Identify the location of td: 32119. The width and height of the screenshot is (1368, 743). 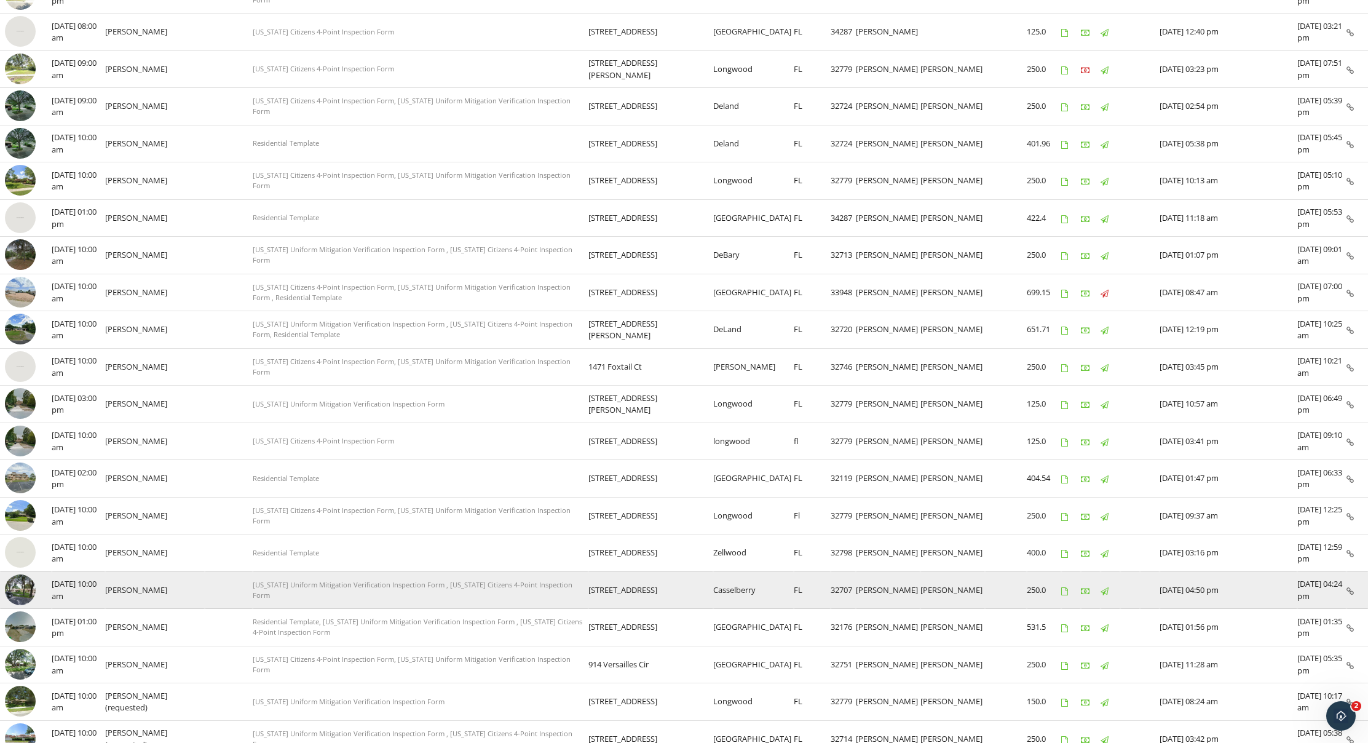
(843, 478).